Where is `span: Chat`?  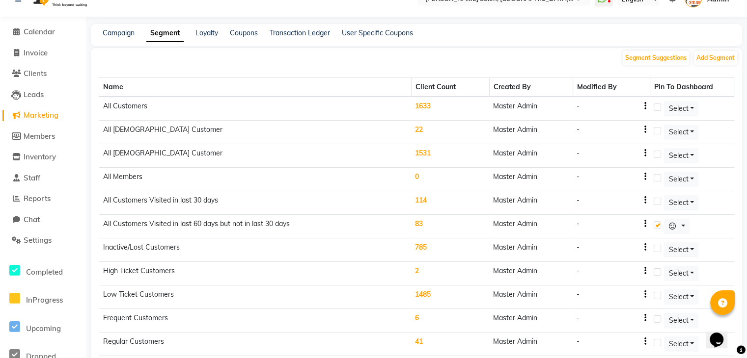 span: Chat is located at coordinates (31, 220).